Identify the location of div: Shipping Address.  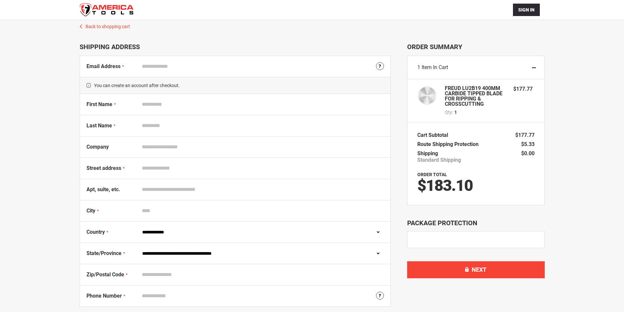
(235, 47).